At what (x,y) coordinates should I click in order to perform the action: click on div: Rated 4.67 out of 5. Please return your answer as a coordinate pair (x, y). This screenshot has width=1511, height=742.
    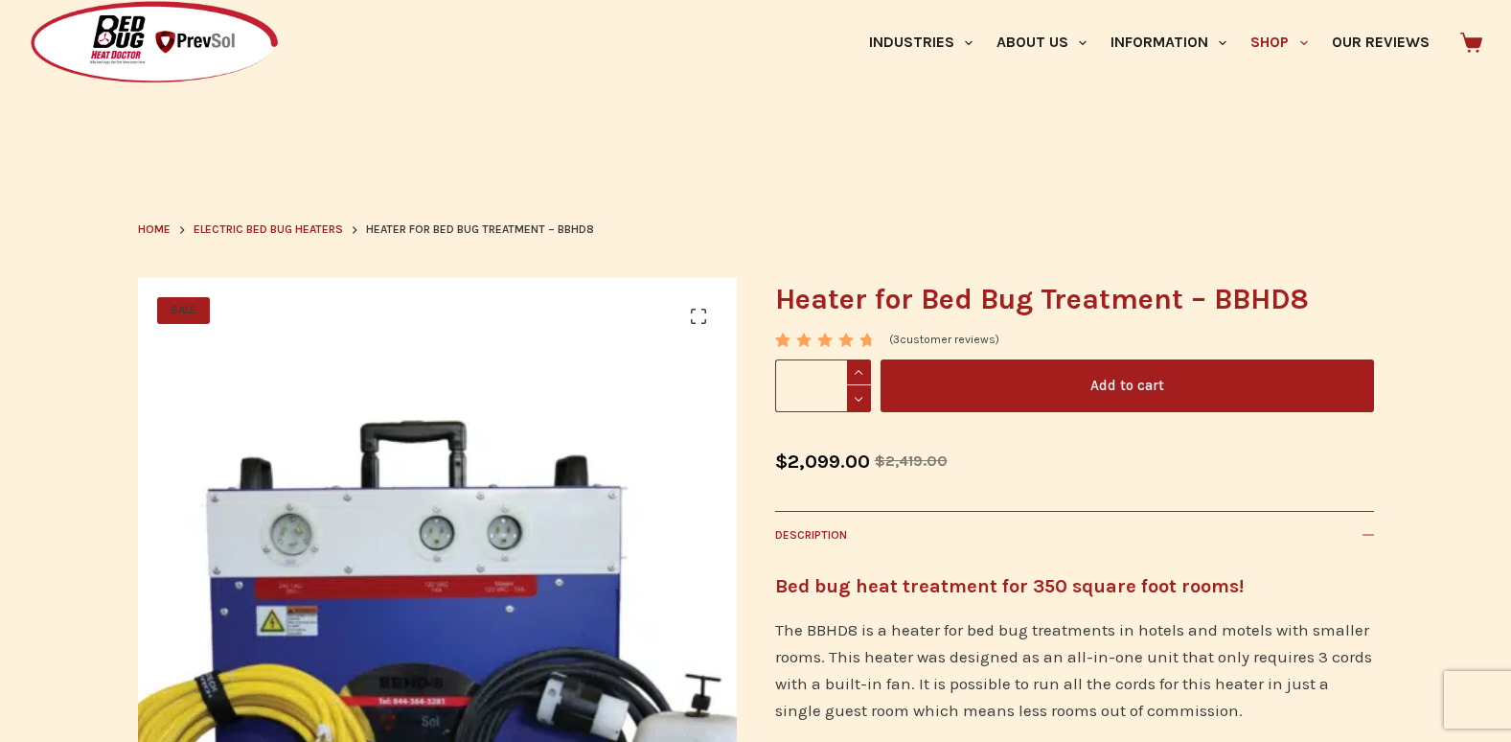
    Looking at the image, I should click on (826, 339).